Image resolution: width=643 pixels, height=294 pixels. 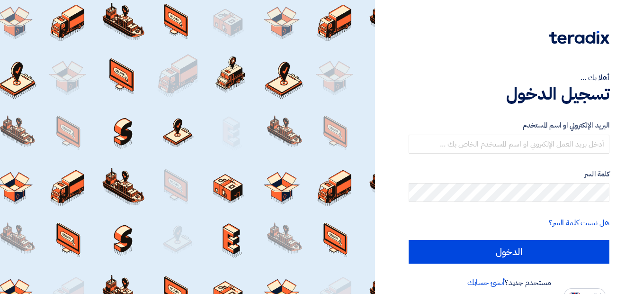 What do you see at coordinates (486, 282) in the screenshot?
I see `a: أنشئ حسابك` at bounding box center [486, 282].